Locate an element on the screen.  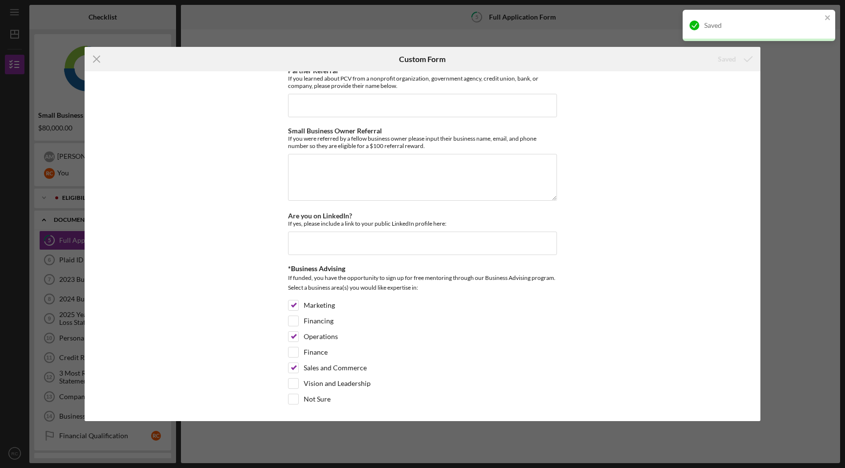
label: Are you on LinkedIn? is located at coordinates (320, 216).